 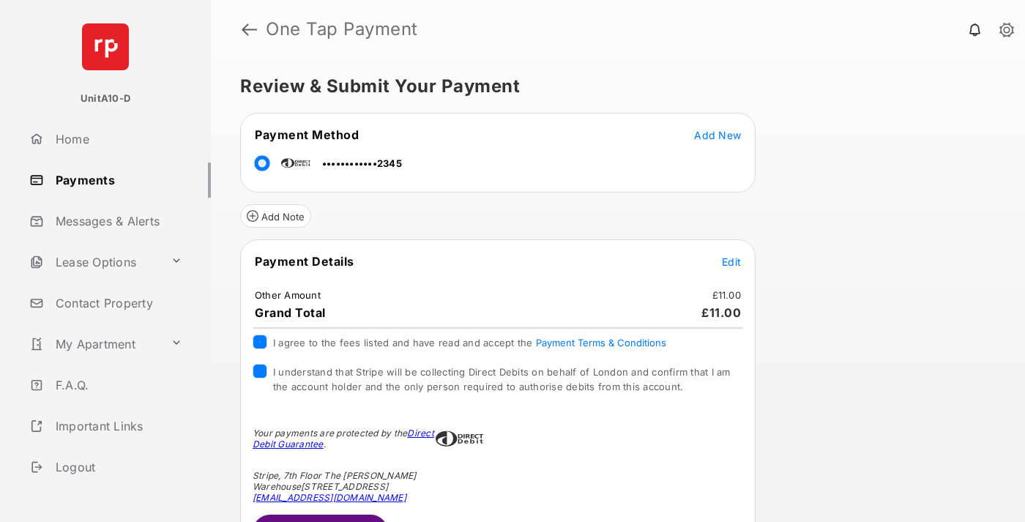 I want to click on button: Add New, so click(x=717, y=135).